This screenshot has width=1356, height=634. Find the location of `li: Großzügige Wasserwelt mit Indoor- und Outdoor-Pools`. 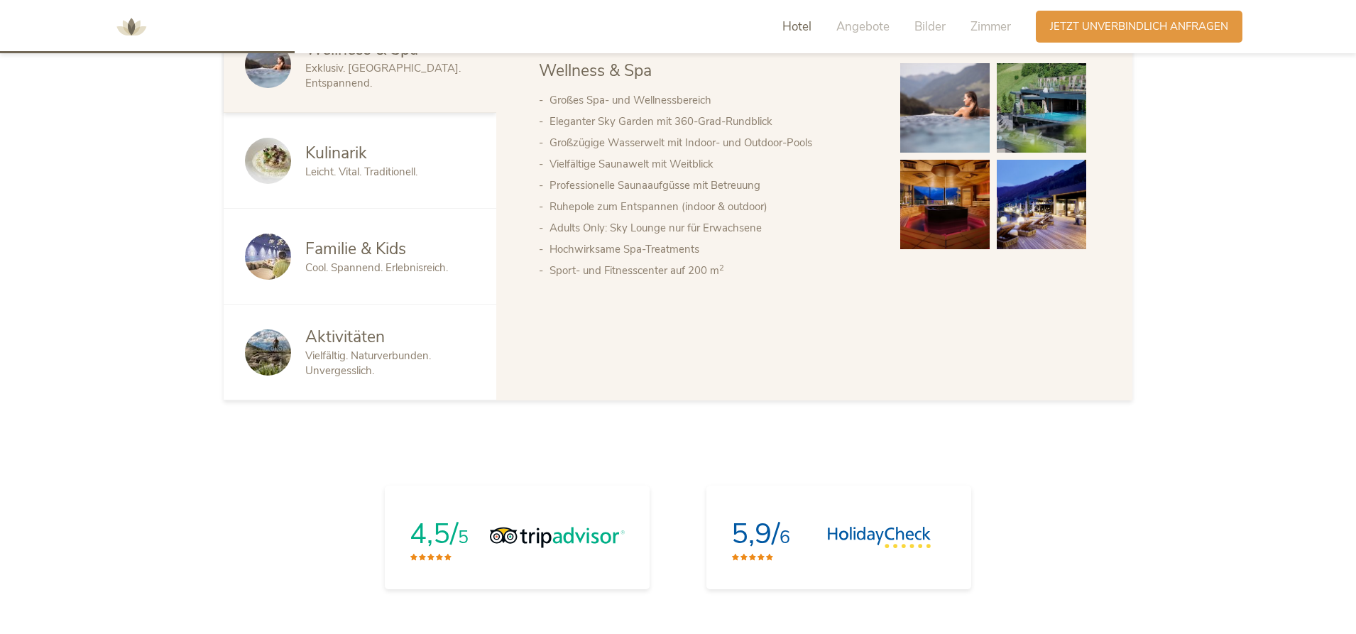

li: Großzügige Wasserwelt mit Indoor- und Outdoor-Pools is located at coordinates (711, 143).